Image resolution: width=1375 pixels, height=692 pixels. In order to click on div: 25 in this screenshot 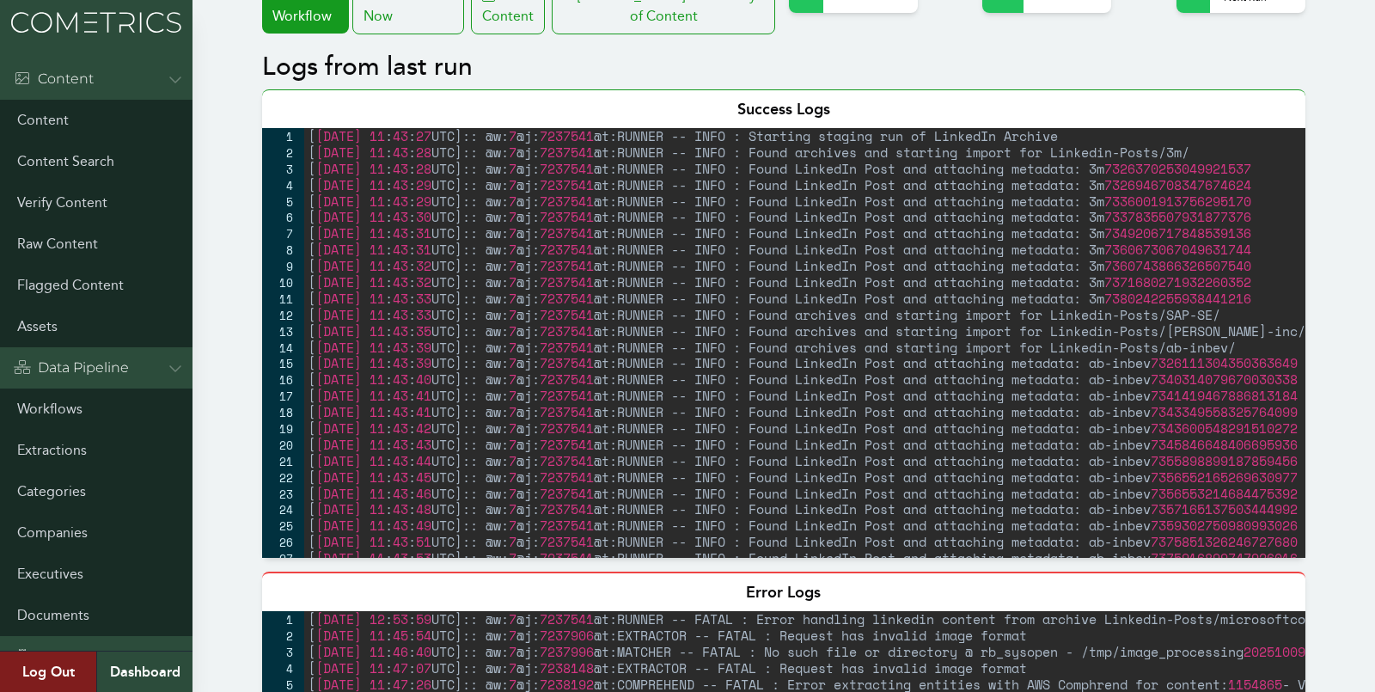, I will do `click(283, 525)`.